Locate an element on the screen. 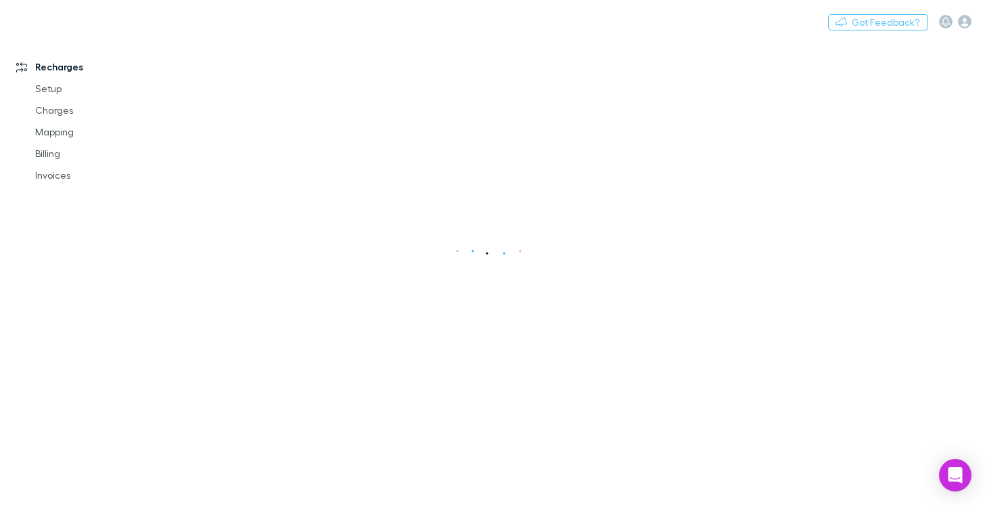 The image size is (985, 505). a: Mapping is located at coordinates (99, 132).